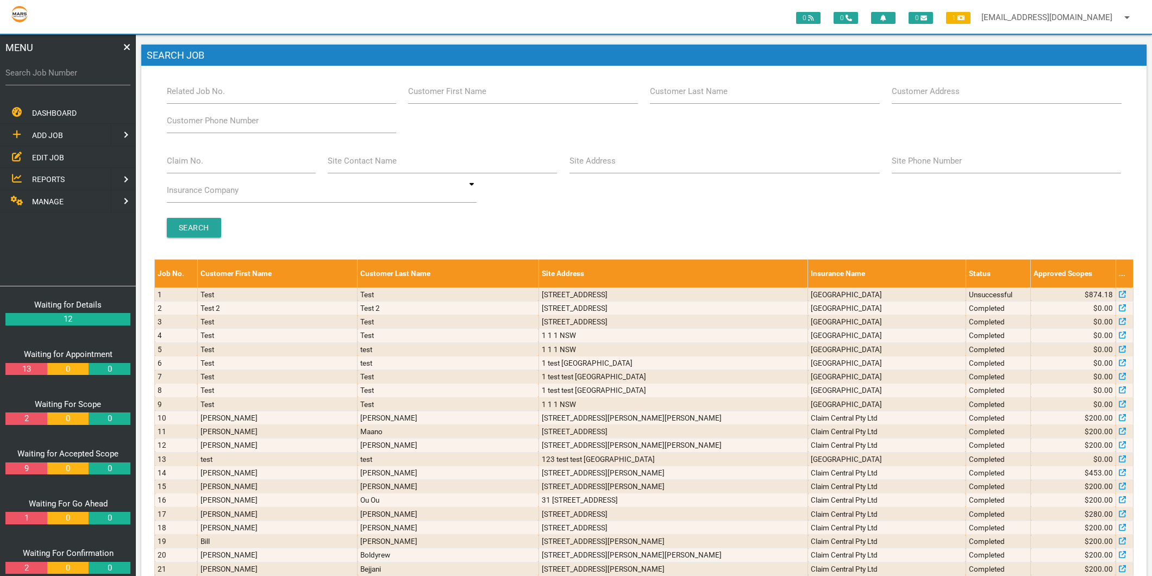 Image resolution: width=1152 pixels, height=576 pixels. I want to click on td: 21, so click(176, 568).